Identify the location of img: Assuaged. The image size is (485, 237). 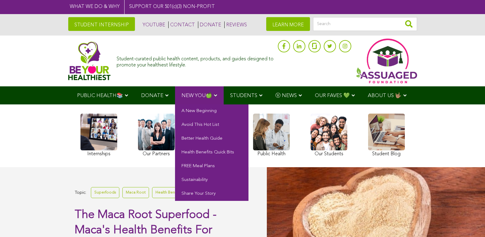
(89, 61).